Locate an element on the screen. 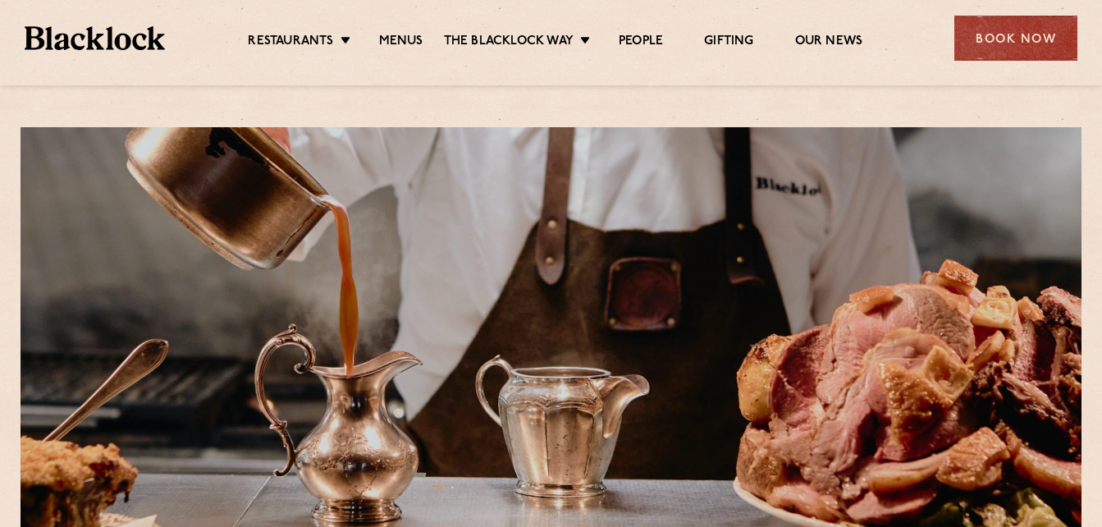 The height and width of the screenshot is (527, 1102). a: The Blacklock Way is located at coordinates (509, 43).